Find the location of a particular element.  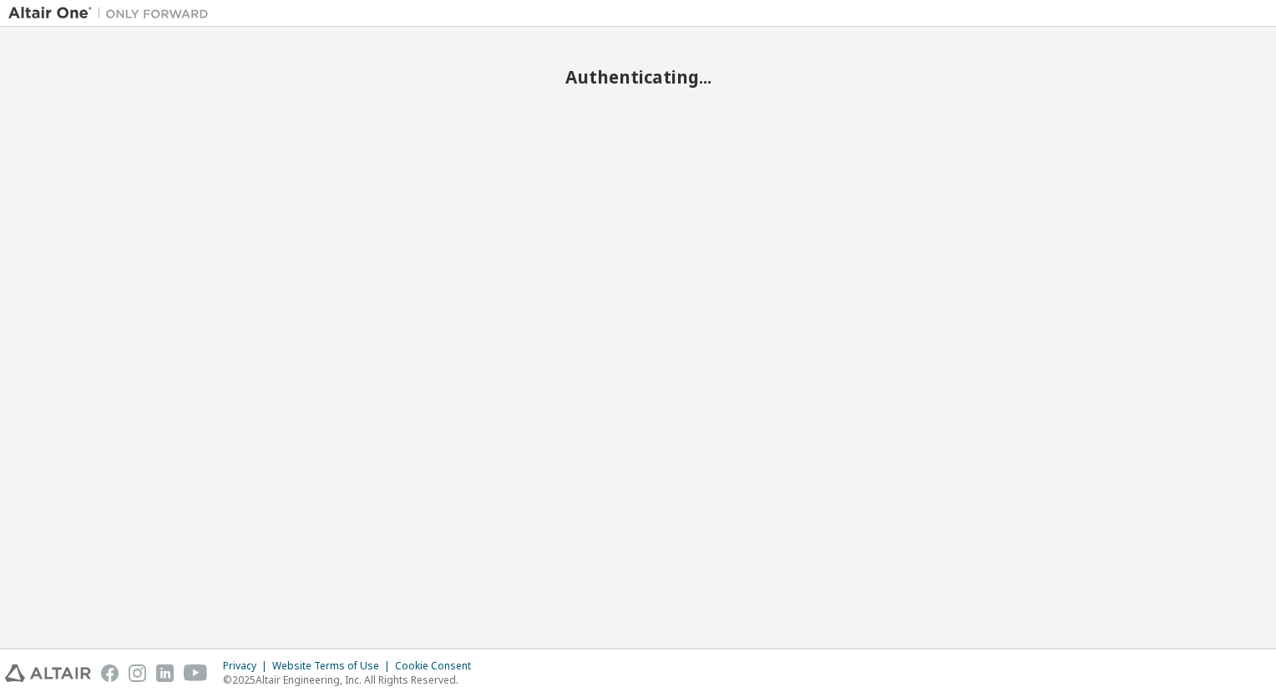

div: Privacy is located at coordinates (247, 666).